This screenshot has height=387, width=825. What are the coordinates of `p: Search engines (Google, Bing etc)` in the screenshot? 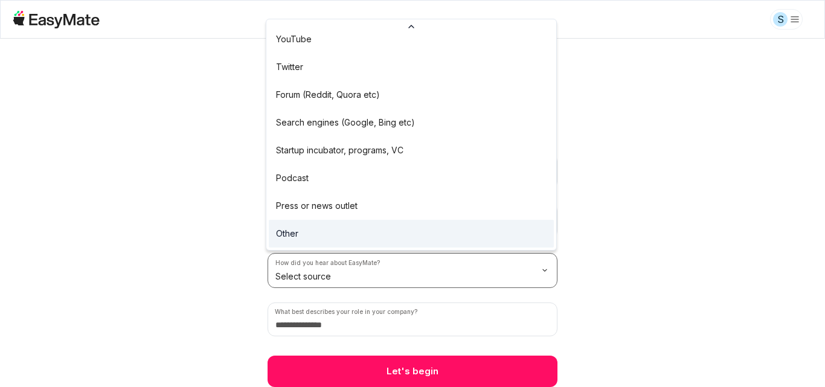 It's located at (346, 123).